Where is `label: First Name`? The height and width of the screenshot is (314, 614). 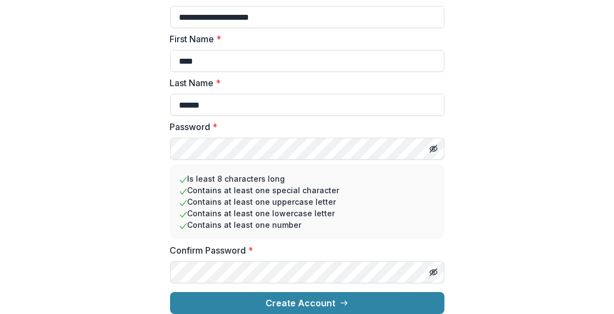 label: First Name is located at coordinates (304, 39).